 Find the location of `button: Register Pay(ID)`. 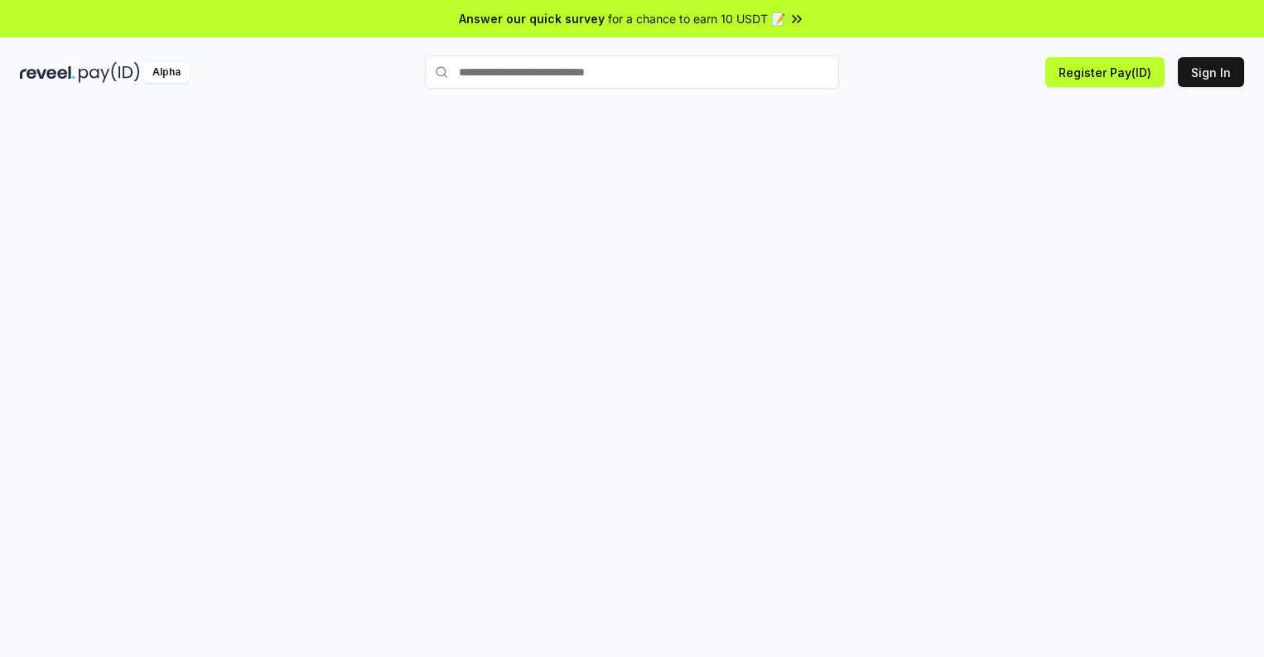

button: Register Pay(ID) is located at coordinates (1105, 72).